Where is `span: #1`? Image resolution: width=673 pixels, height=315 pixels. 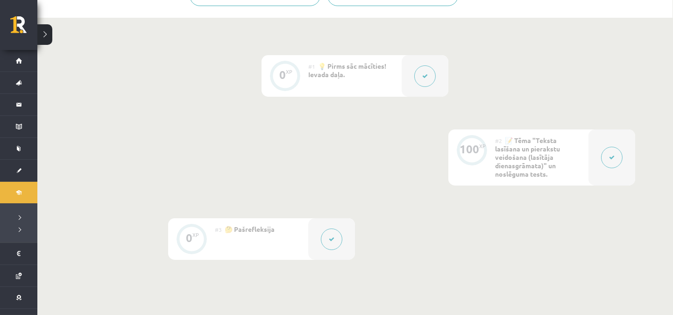 span: #1 is located at coordinates (311, 66).